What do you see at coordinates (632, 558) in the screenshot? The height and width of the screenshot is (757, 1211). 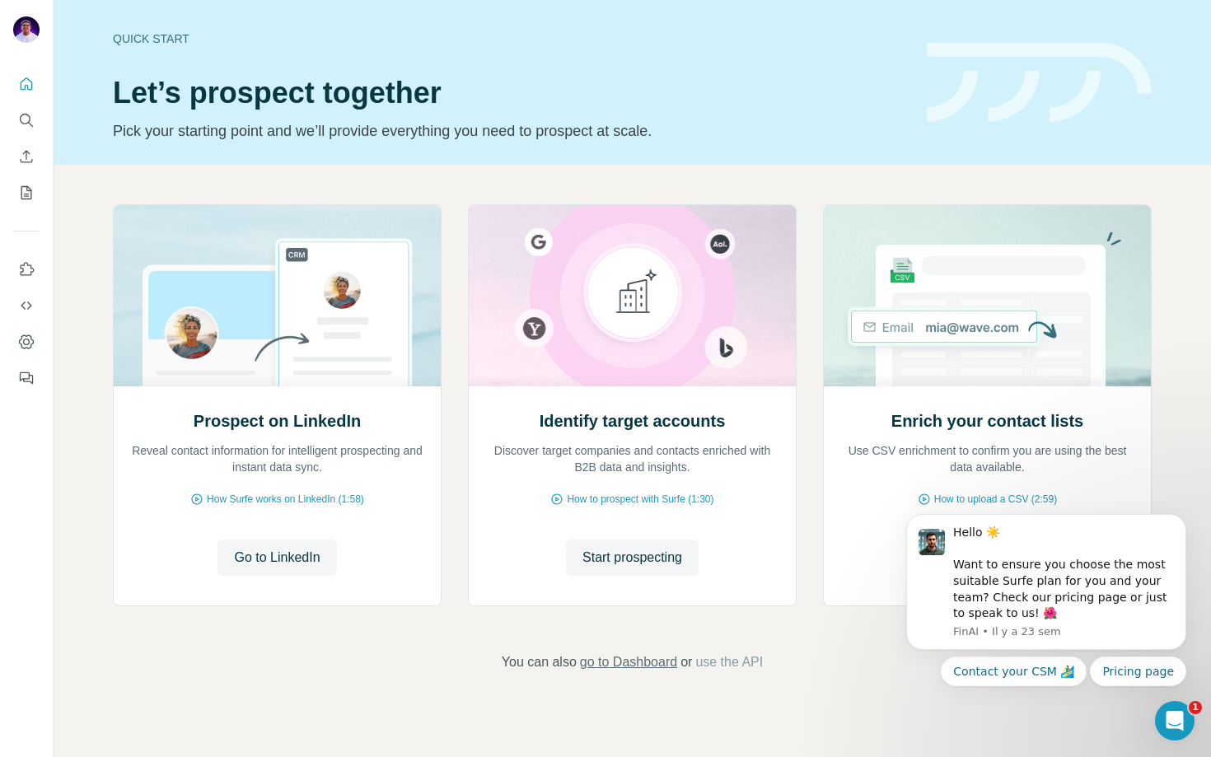 I see `span: Start prospecting` at bounding box center [632, 558].